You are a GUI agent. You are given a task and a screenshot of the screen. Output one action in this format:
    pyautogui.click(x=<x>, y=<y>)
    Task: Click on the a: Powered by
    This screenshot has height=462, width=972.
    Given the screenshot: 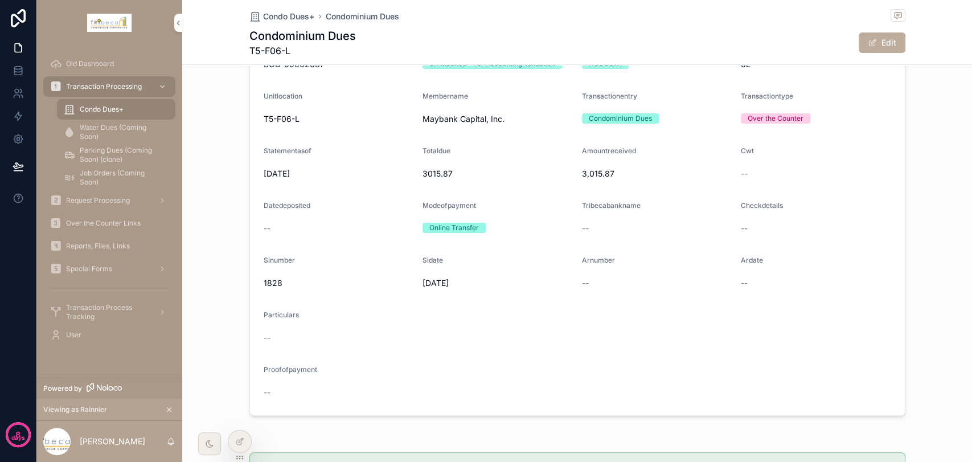 What is the action you would take?
    pyautogui.click(x=109, y=388)
    